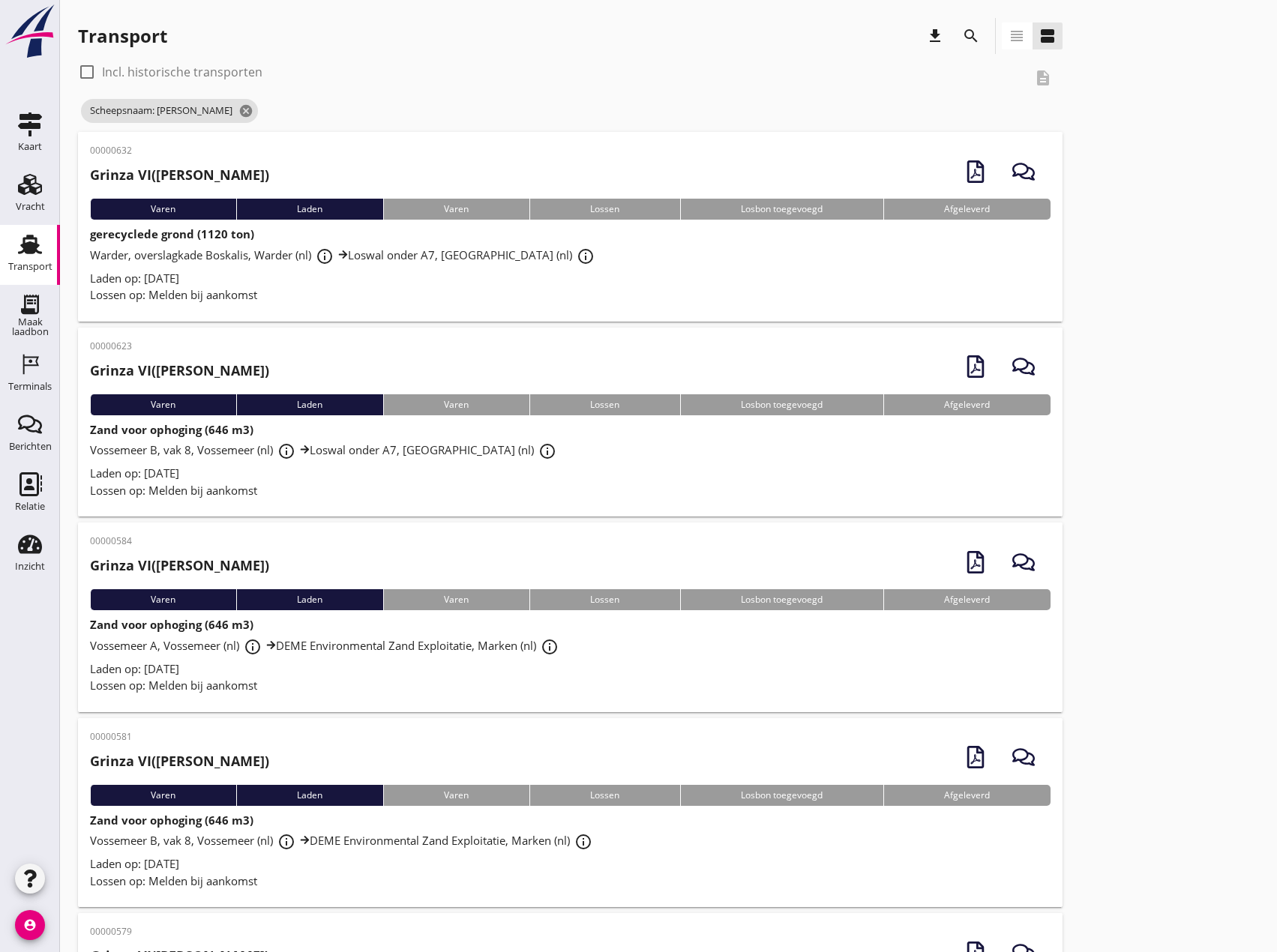 This screenshot has height=952, width=1277. Describe the element at coordinates (179, 346) in the screenshot. I see `p: 00000623` at that location.